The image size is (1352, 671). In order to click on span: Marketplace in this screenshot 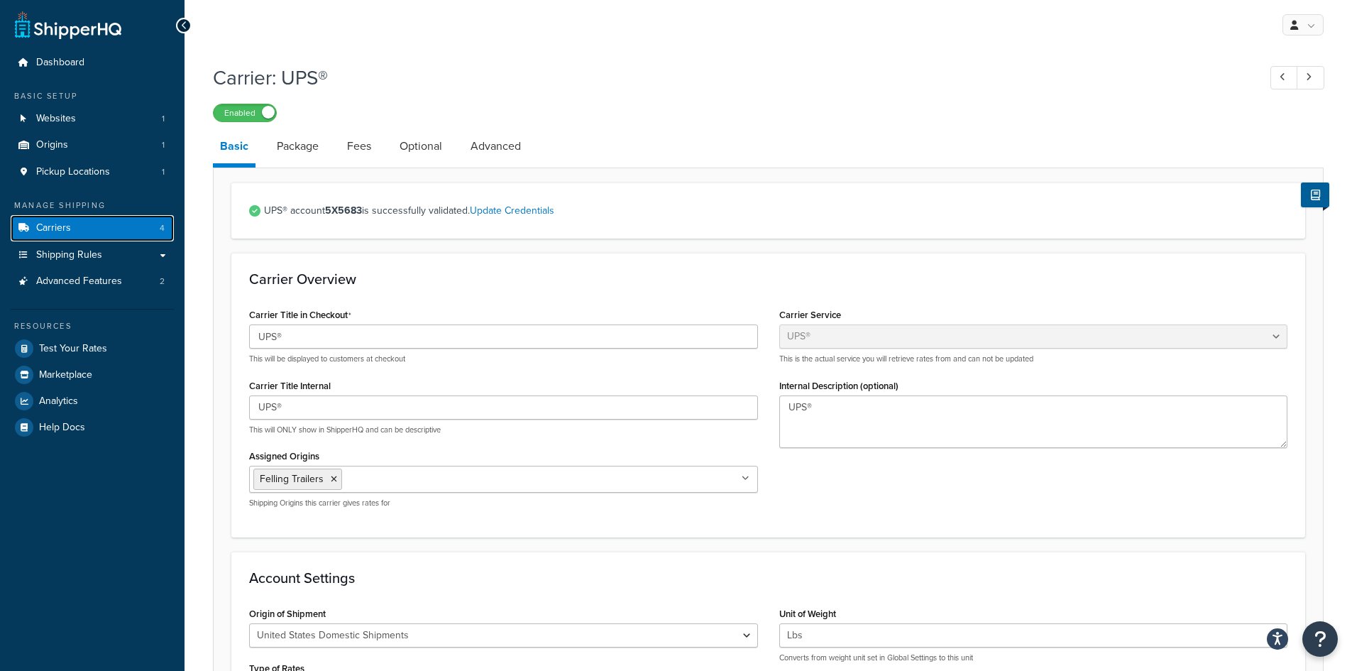, I will do `click(65, 375)`.